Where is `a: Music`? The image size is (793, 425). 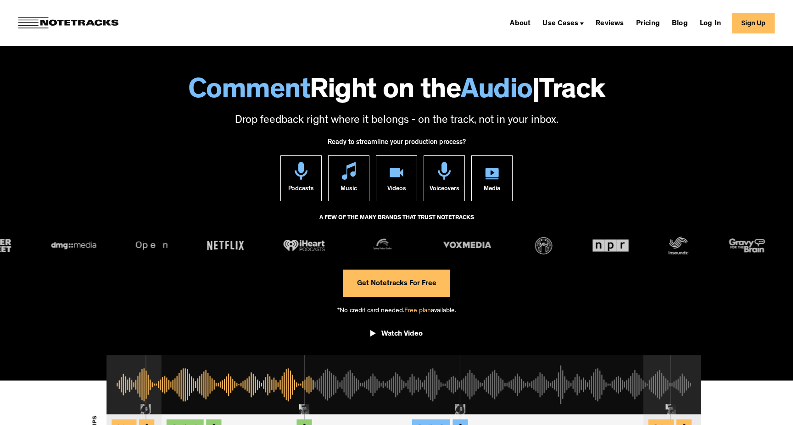
a: Music is located at coordinates (349, 178).